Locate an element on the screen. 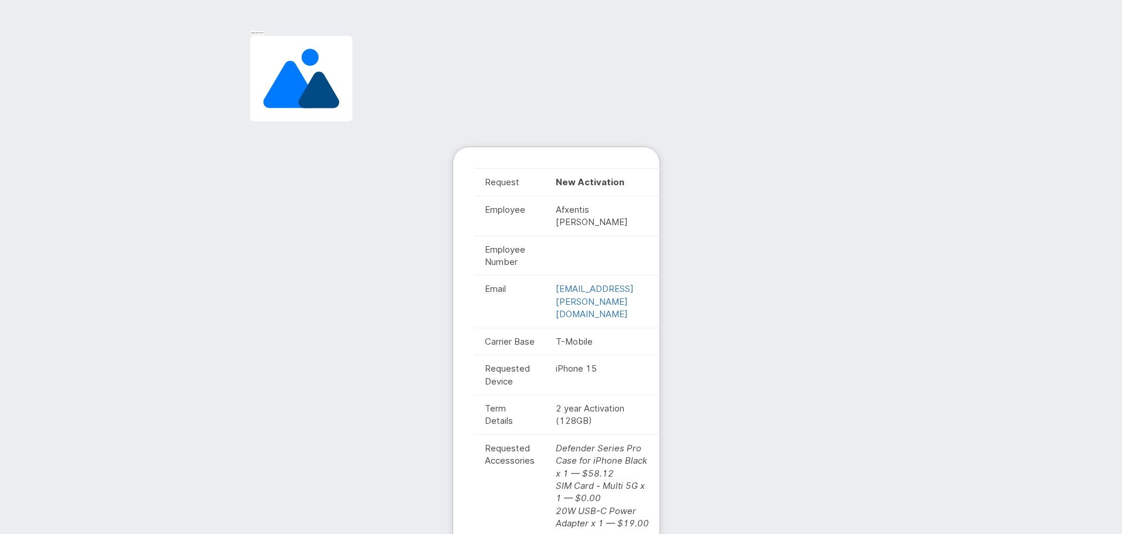  strong: New Activation is located at coordinates (590, 182).